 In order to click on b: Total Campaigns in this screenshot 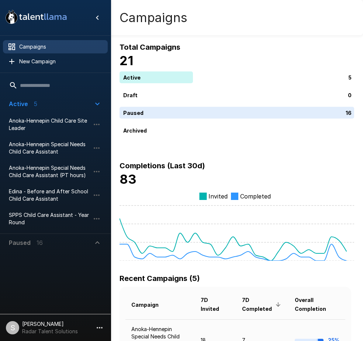, I will do `click(150, 47)`.